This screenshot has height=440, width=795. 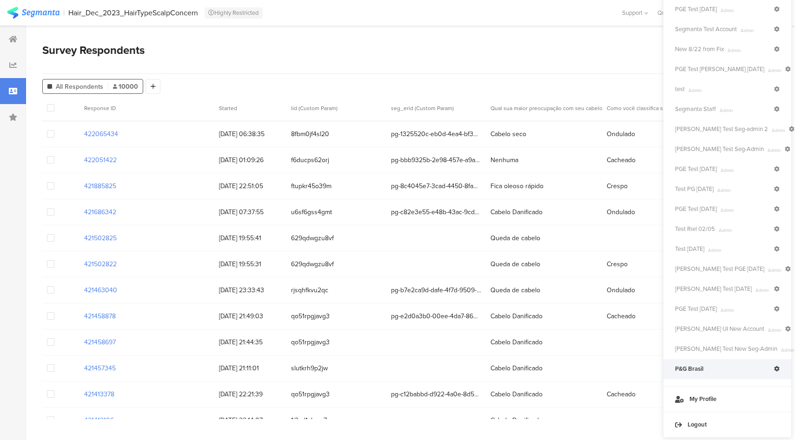 What do you see at coordinates (336, 420) in the screenshot?
I see `span: 1j3sd1slpgn7` at bounding box center [336, 420].